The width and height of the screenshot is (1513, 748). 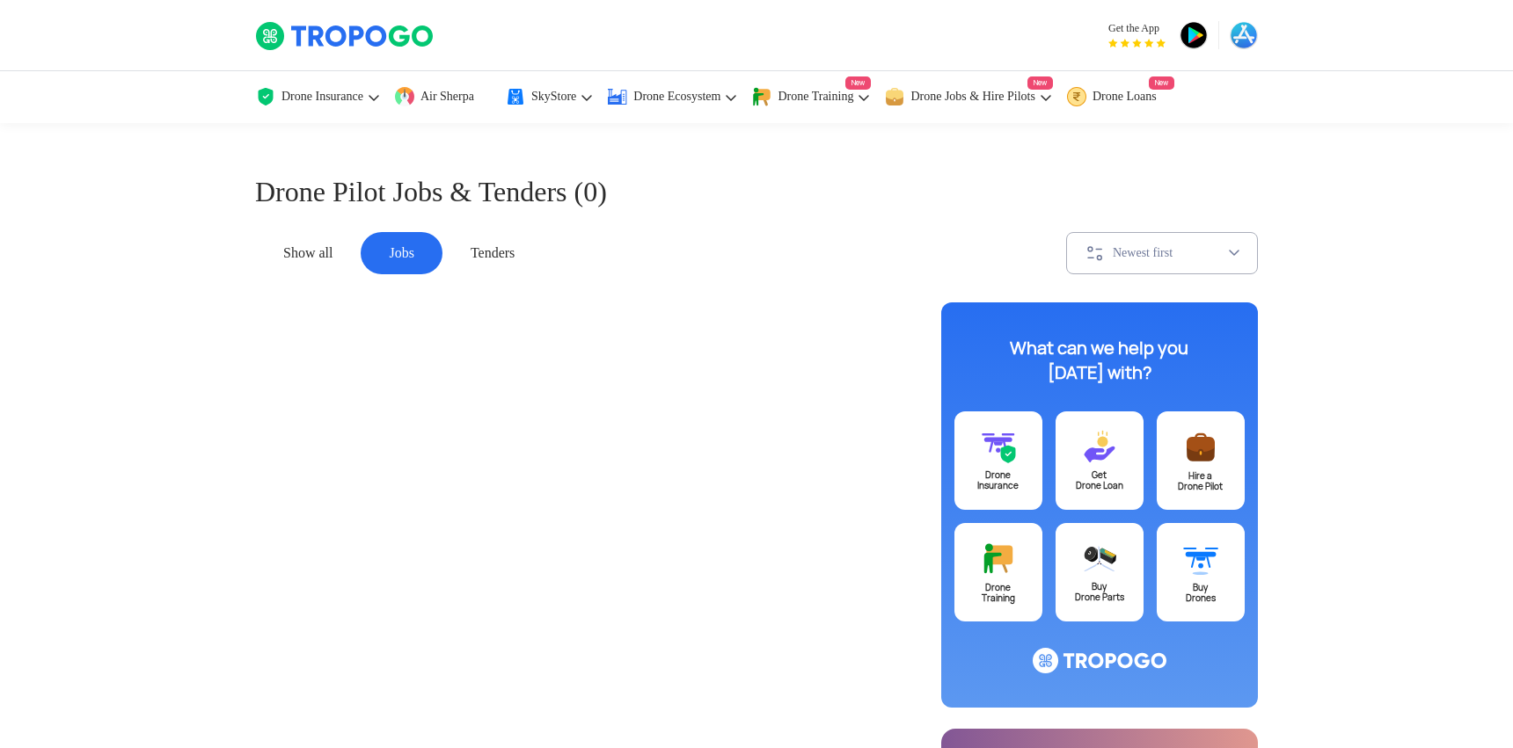 I want to click on img: ic_appstore.png, so click(x=1244, y=35).